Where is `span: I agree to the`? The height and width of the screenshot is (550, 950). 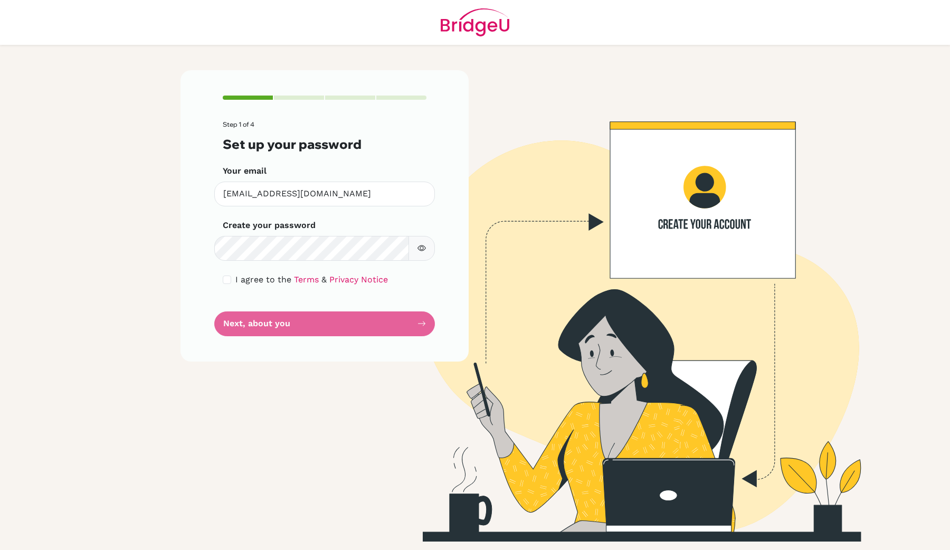
span: I agree to the is located at coordinates (263, 279).